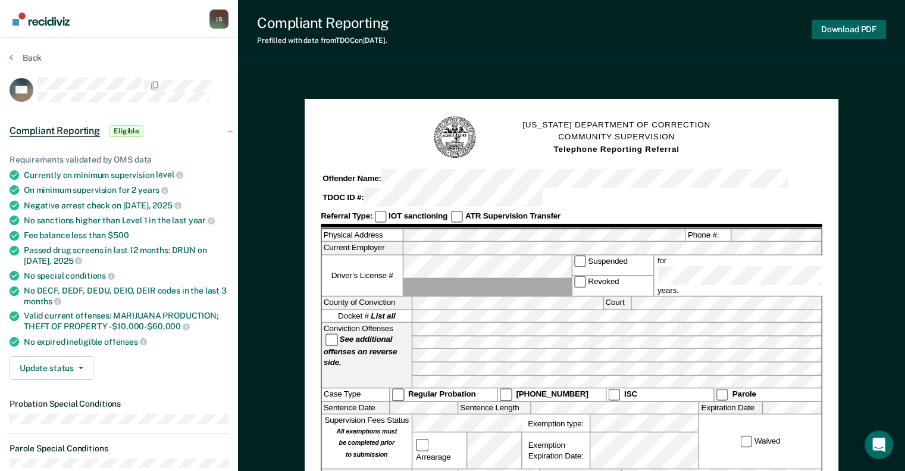 The width and height of the screenshot is (905, 471). What do you see at coordinates (126, 321) in the screenshot?
I see `div: Valid current offenses: MARIJUANA PRODUCTION; THEFT OF PROPERTY -` at bounding box center [126, 321].